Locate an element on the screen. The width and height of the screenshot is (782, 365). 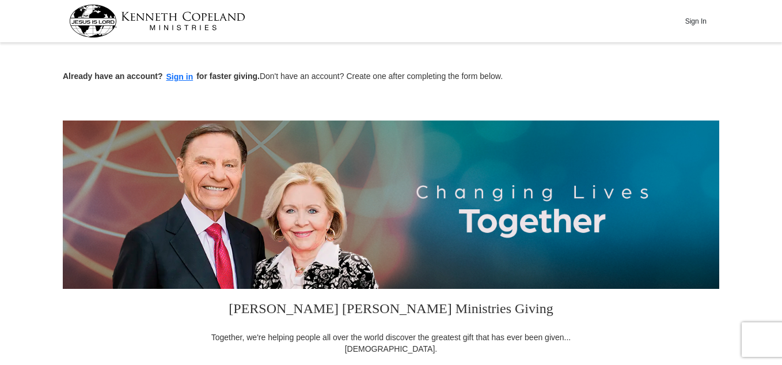
strong: Already have an account? for faster giving. is located at coordinates (161, 76).